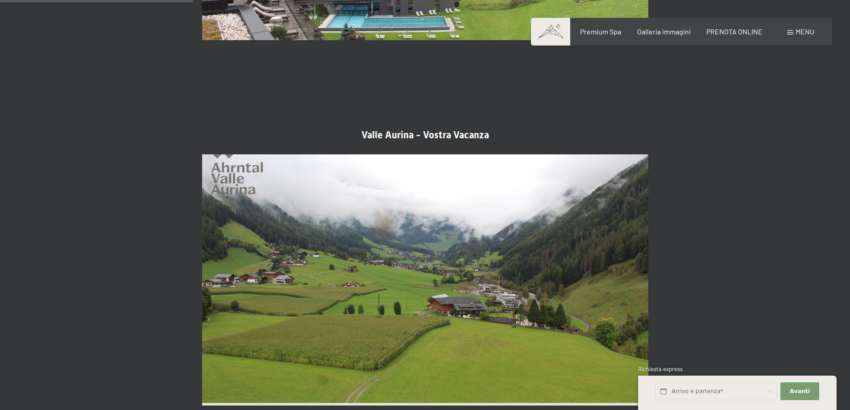  What do you see at coordinates (600, 31) in the screenshot?
I see `a: Premium Spa` at bounding box center [600, 31].